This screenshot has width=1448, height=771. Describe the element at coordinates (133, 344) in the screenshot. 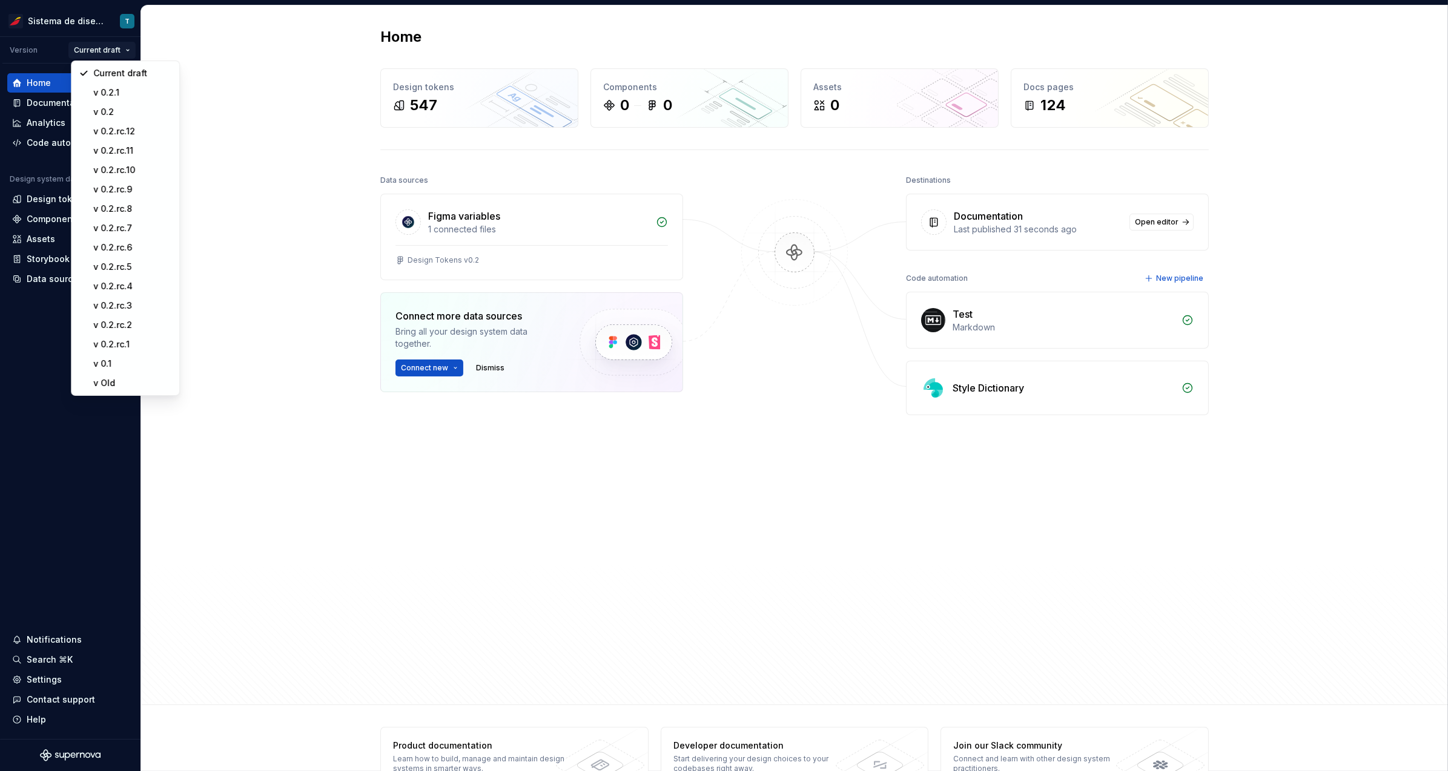

I see `div: v 0.2.rc.1` at that location.